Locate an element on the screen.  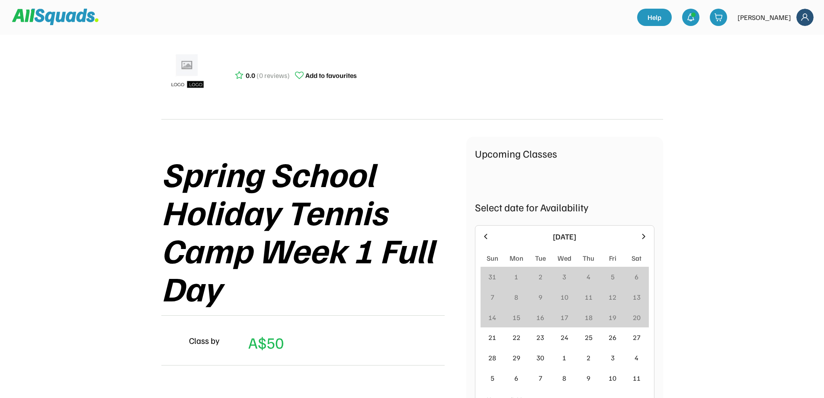
div: Fri is located at coordinates (613, 258).